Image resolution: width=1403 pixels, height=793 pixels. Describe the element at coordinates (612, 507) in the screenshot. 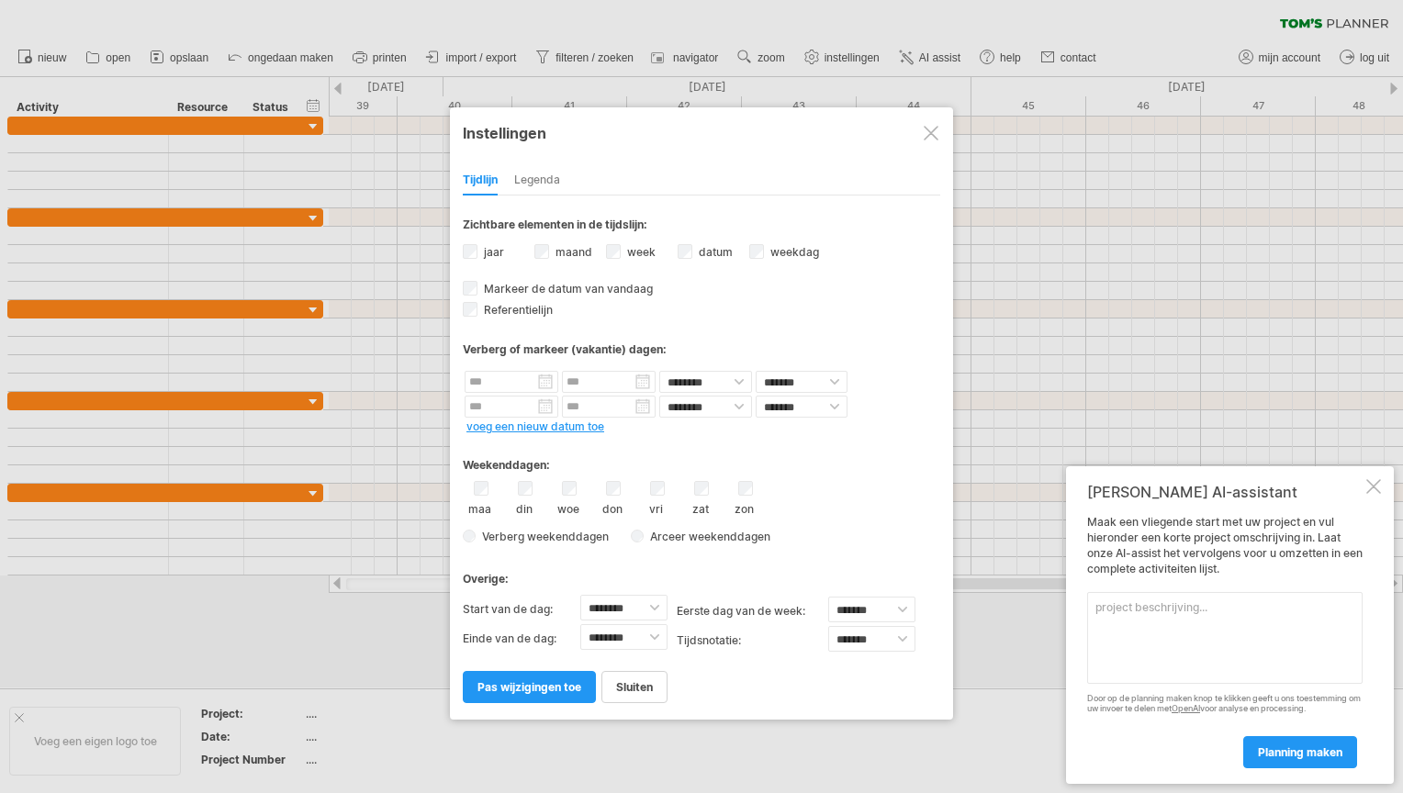

I see `label: don` at that location.